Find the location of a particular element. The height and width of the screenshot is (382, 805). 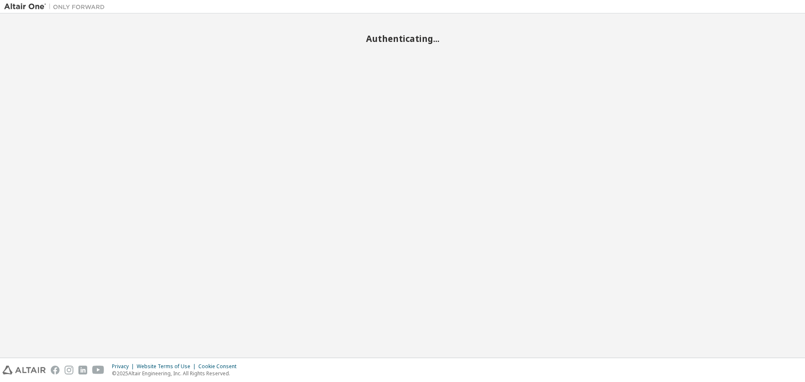

h2: Authenticating... is located at coordinates (403, 39).